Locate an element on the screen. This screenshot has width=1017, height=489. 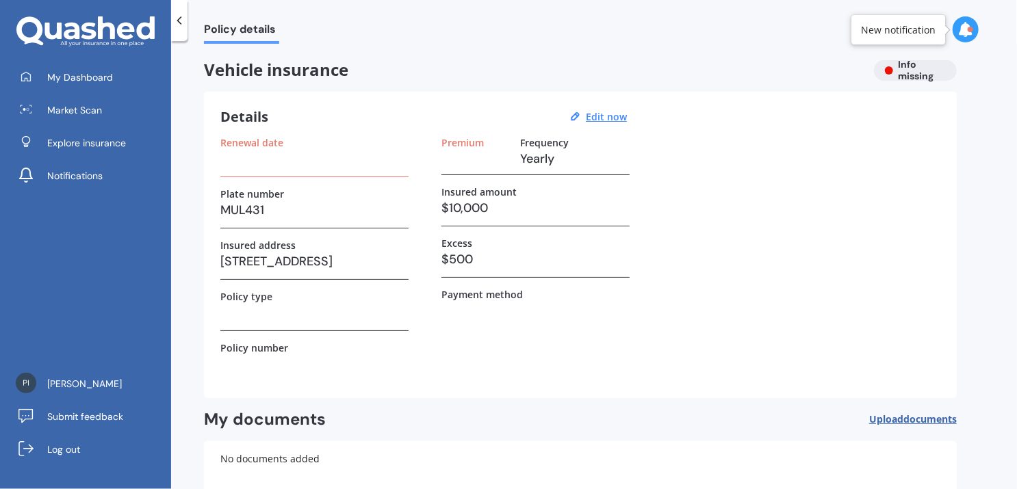
span: Market Scan is located at coordinates (75, 110).